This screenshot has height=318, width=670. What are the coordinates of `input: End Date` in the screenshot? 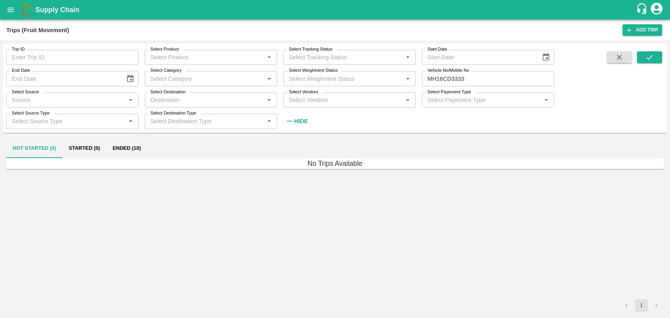 It's located at (63, 78).